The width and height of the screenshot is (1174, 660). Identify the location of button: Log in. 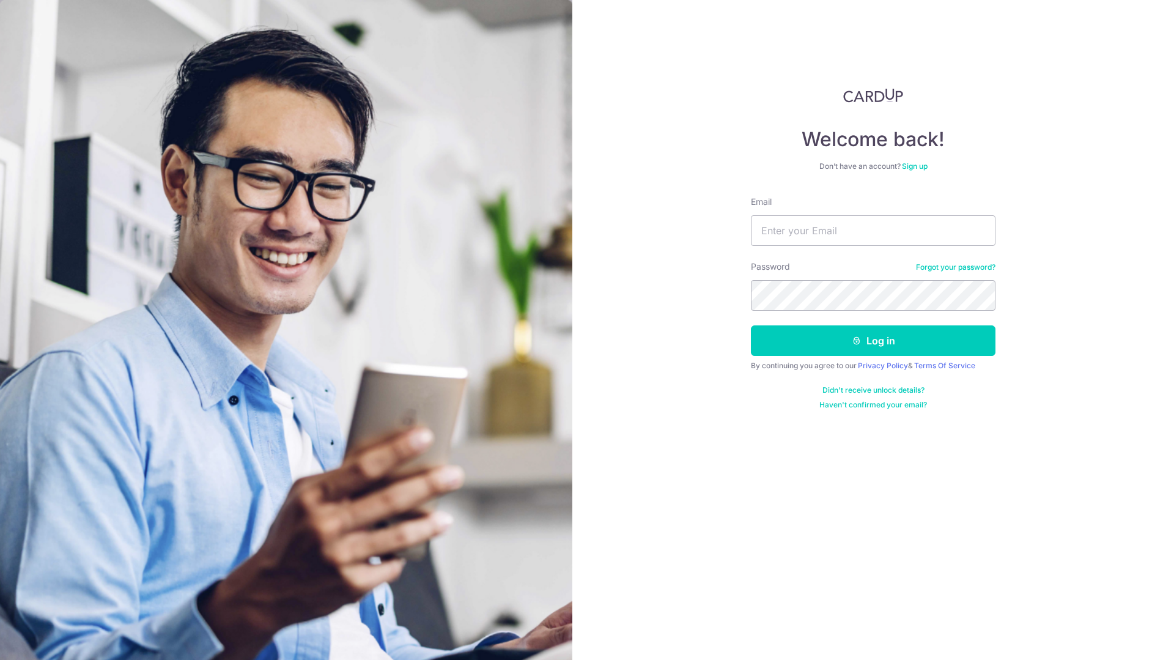
(873, 341).